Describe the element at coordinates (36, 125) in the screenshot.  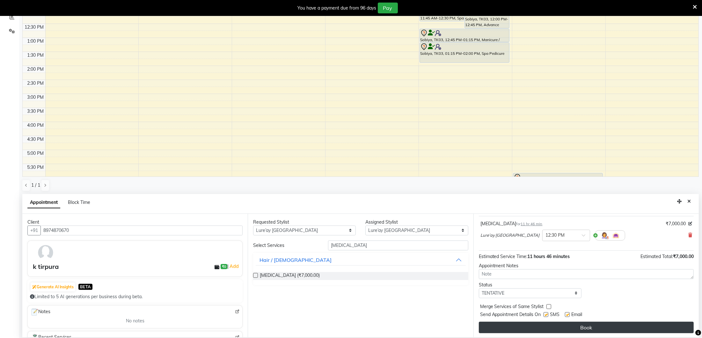
I see `div: 4:00 PM` at that location.